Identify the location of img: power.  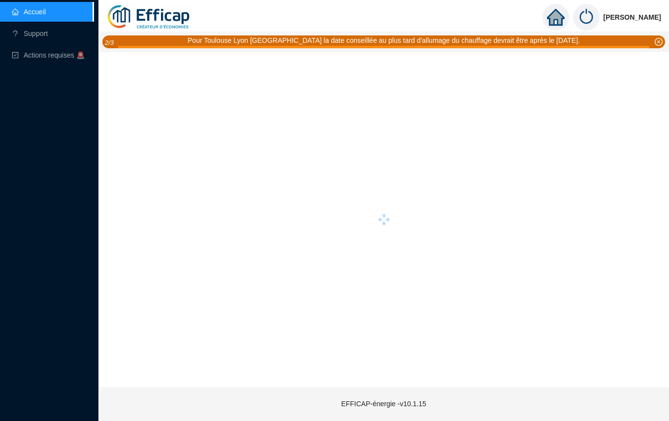
(586, 17).